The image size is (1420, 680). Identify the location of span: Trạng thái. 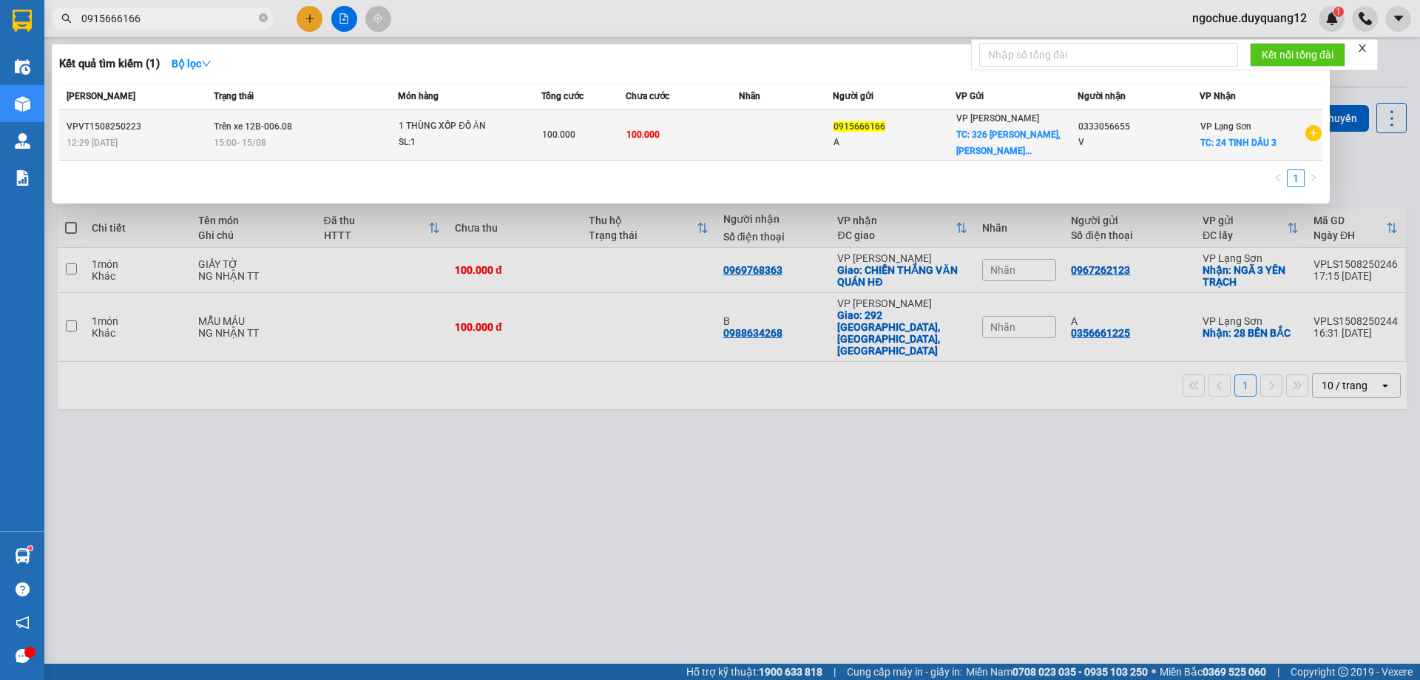
(234, 96).